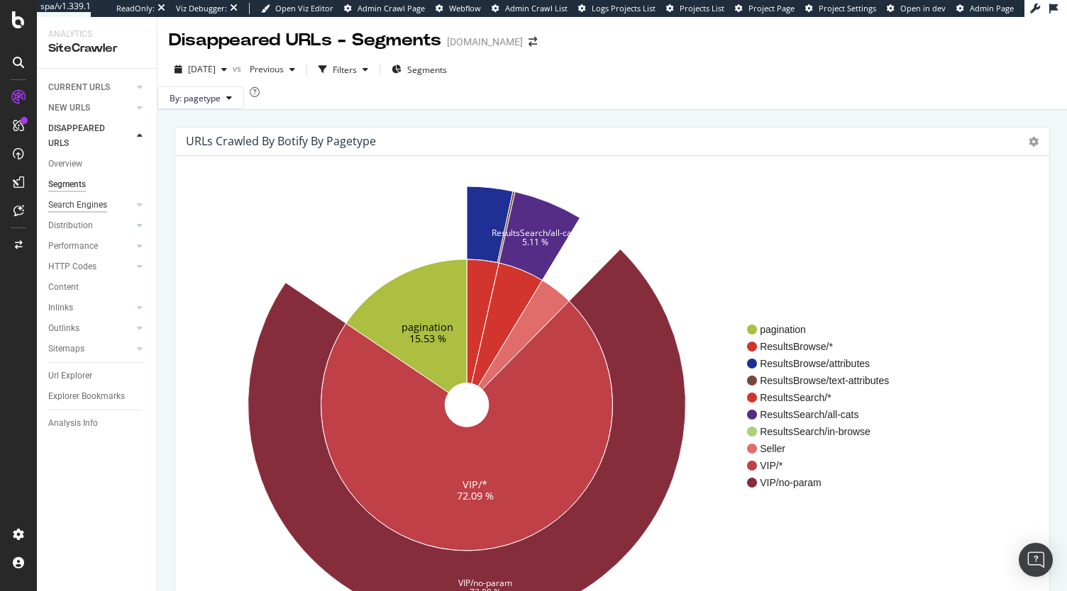  I want to click on button: By: pagetype, so click(201, 98).